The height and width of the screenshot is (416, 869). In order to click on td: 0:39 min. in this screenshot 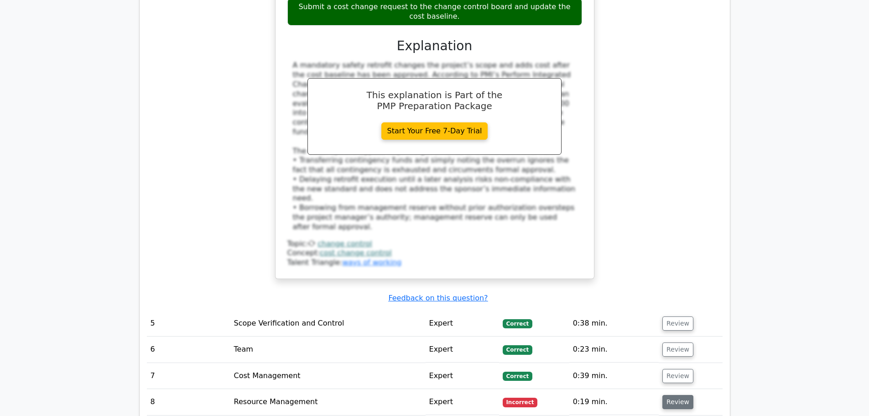, I will do `click(614, 375)`.